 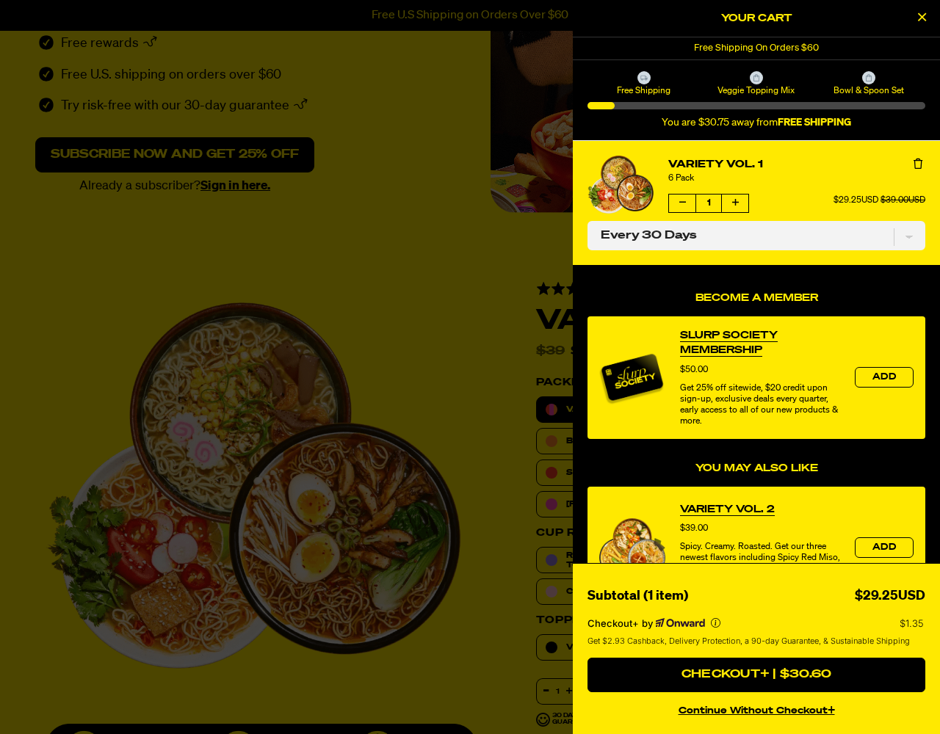 I want to click on img: View Variety Vol. 2, so click(x=632, y=547).